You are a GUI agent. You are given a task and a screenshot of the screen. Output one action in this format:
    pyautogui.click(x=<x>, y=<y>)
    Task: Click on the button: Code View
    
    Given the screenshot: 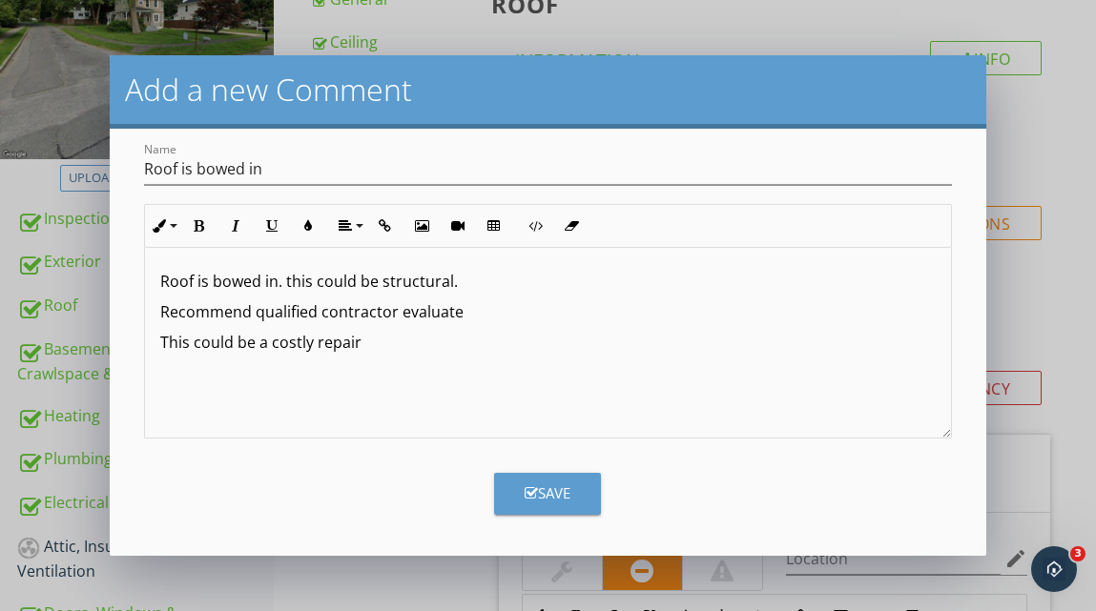 What is the action you would take?
    pyautogui.click(x=535, y=226)
    